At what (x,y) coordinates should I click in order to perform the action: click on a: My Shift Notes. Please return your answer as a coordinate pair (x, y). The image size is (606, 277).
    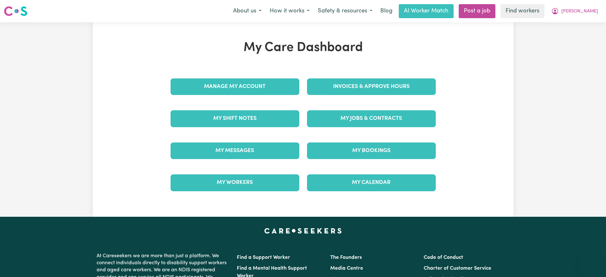
    Looking at the image, I should click on (235, 119).